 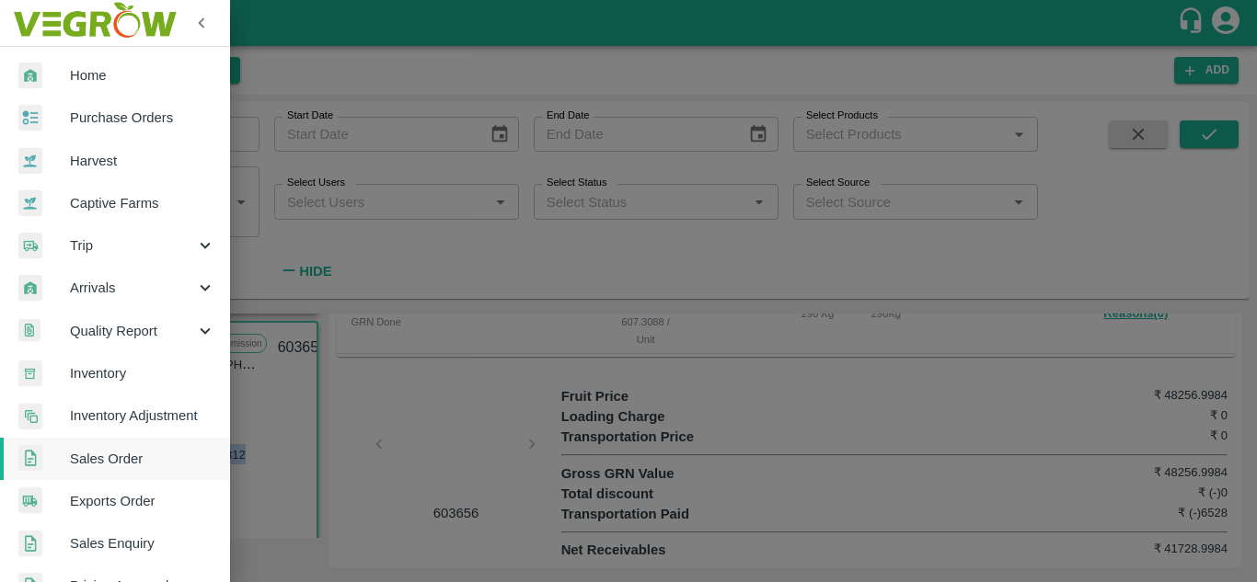 I want to click on img: delivery, so click(x=30, y=246).